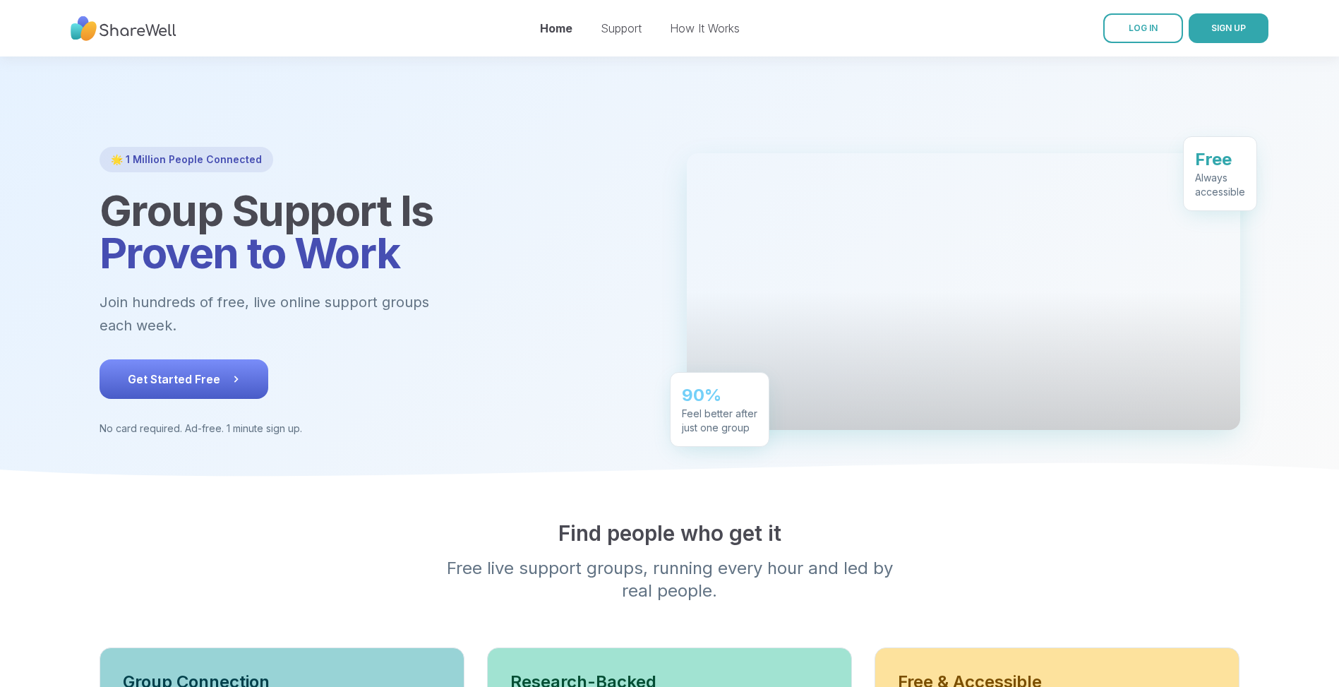 The width and height of the screenshot is (1339, 687). Describe the element at coordinates (556, 28) in the screenshot. I see `a: Home` at that location.